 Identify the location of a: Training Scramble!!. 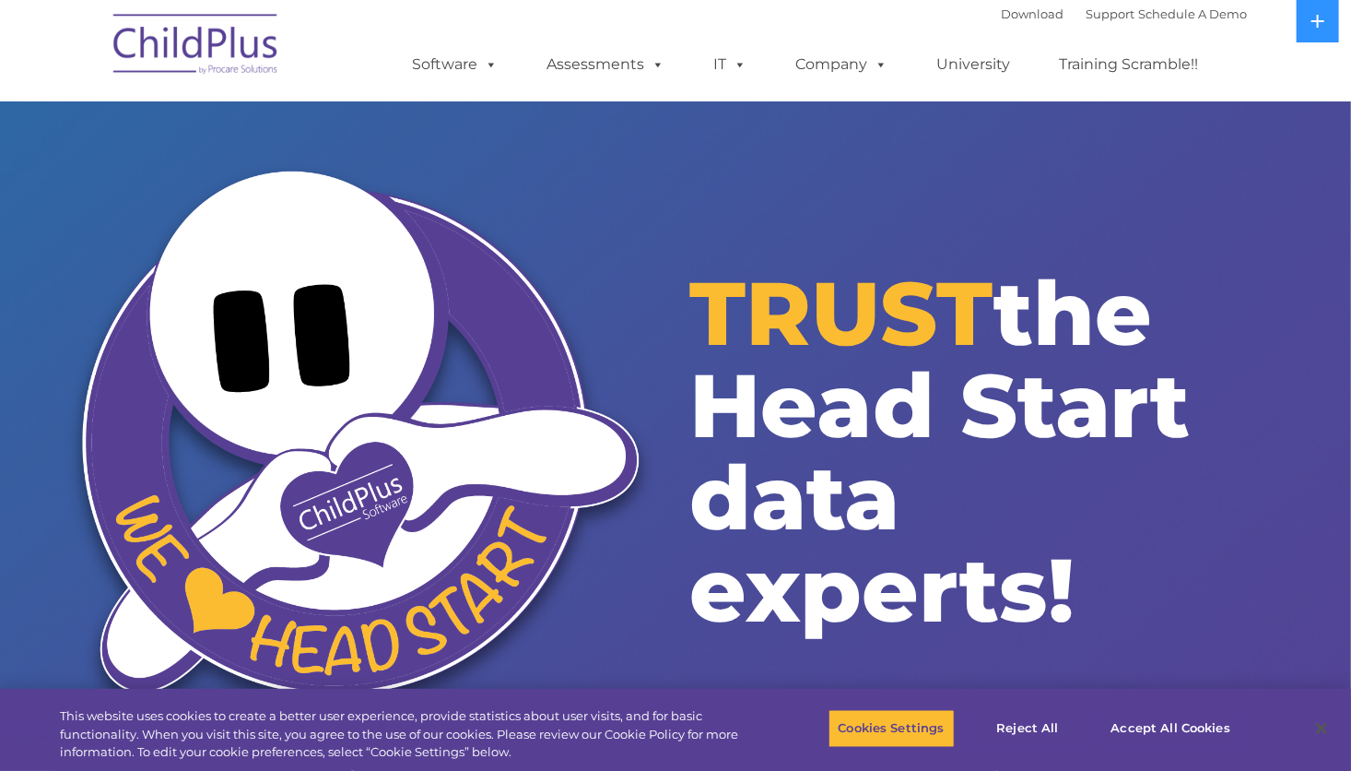
(1128, 65).